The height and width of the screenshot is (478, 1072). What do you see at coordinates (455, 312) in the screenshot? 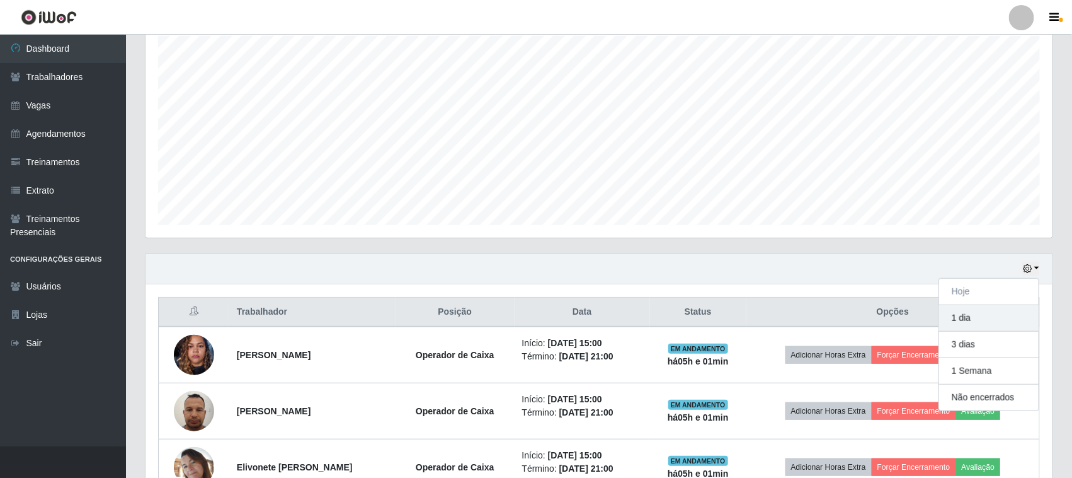
I see `th: Posição` at bounding box center [455, 312].